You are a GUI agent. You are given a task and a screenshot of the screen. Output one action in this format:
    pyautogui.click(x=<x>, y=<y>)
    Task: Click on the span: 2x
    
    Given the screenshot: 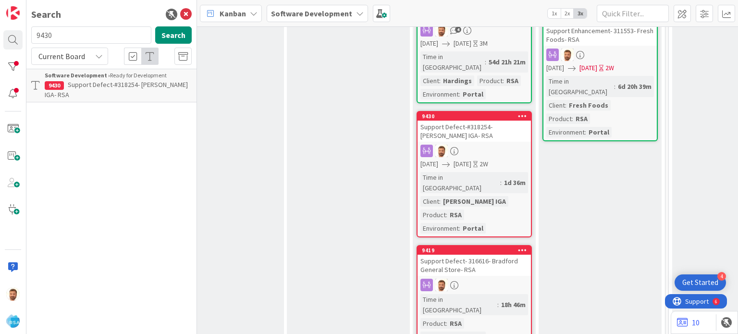 What is the action you would take?
    pyautogui.click(x=567, y=13)
    